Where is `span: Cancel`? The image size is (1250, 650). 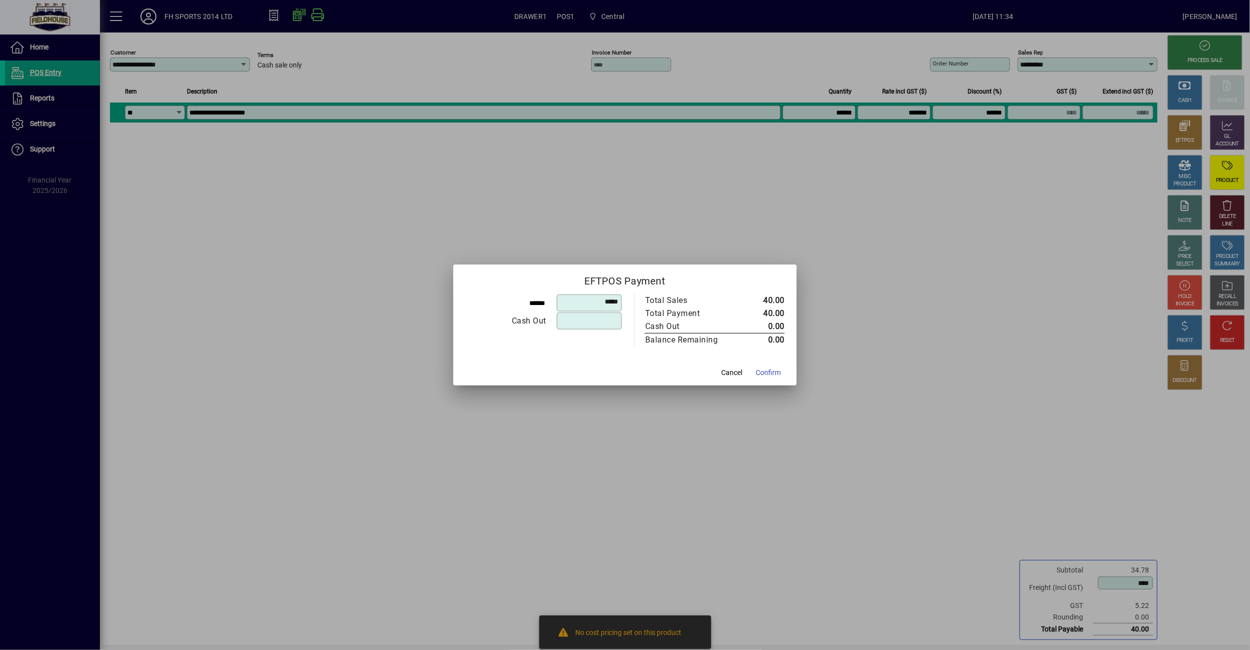
span: Cancel is located at coordinates (732, 372).